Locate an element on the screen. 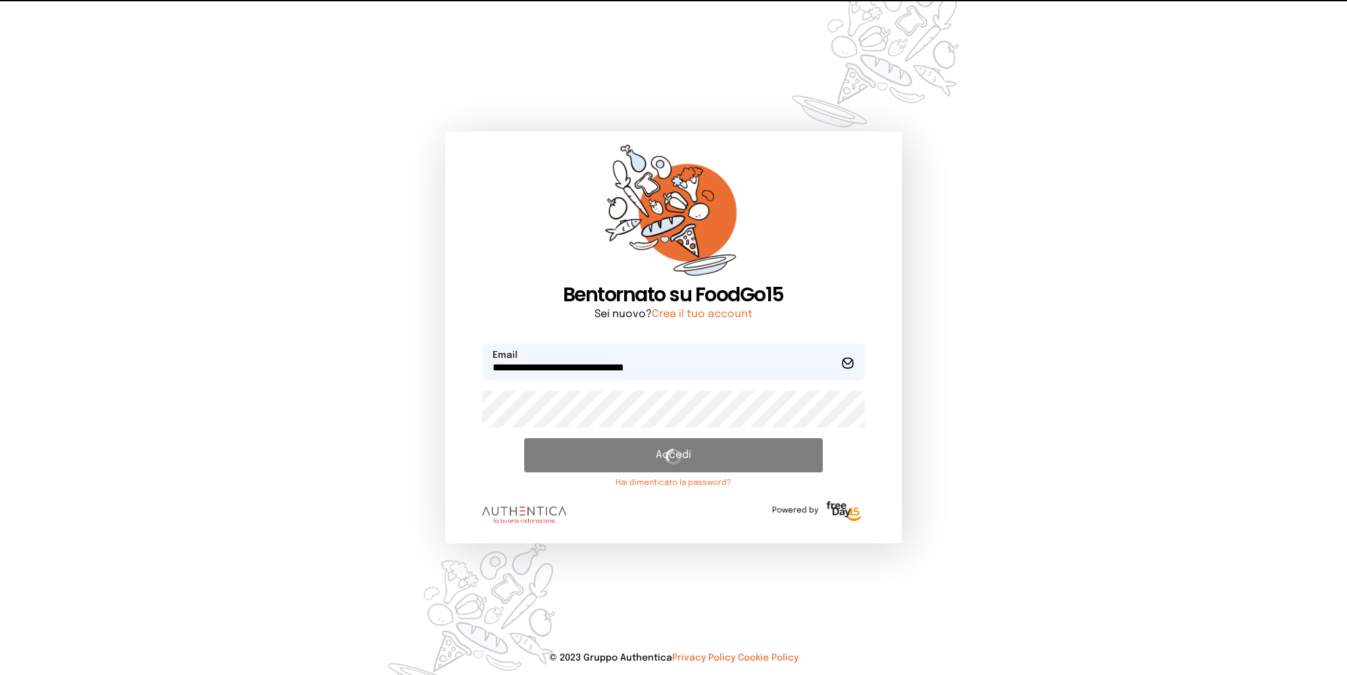 Image resolution: width=1347 pixels, height=675 pixels. p: Sei nuovo? is located at coordinates (673, 314).